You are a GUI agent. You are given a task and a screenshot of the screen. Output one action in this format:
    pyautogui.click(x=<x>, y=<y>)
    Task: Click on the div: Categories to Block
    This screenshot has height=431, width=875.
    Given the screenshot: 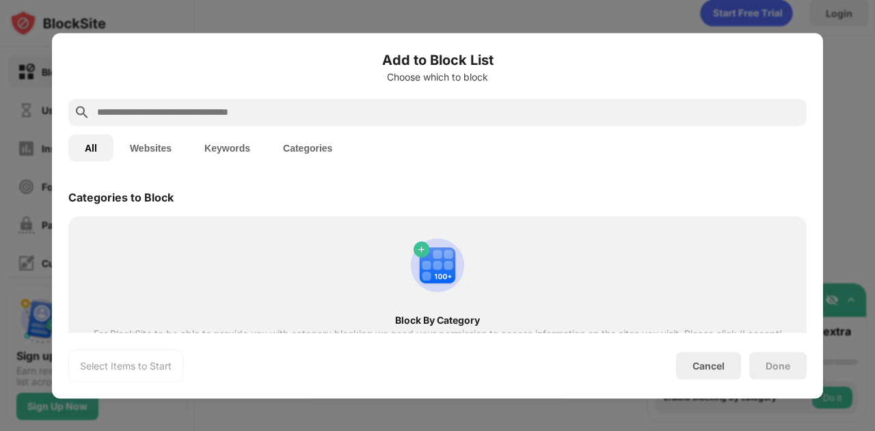 What is the action you would take?
    pyautogui.click(x=121, y=197)
    